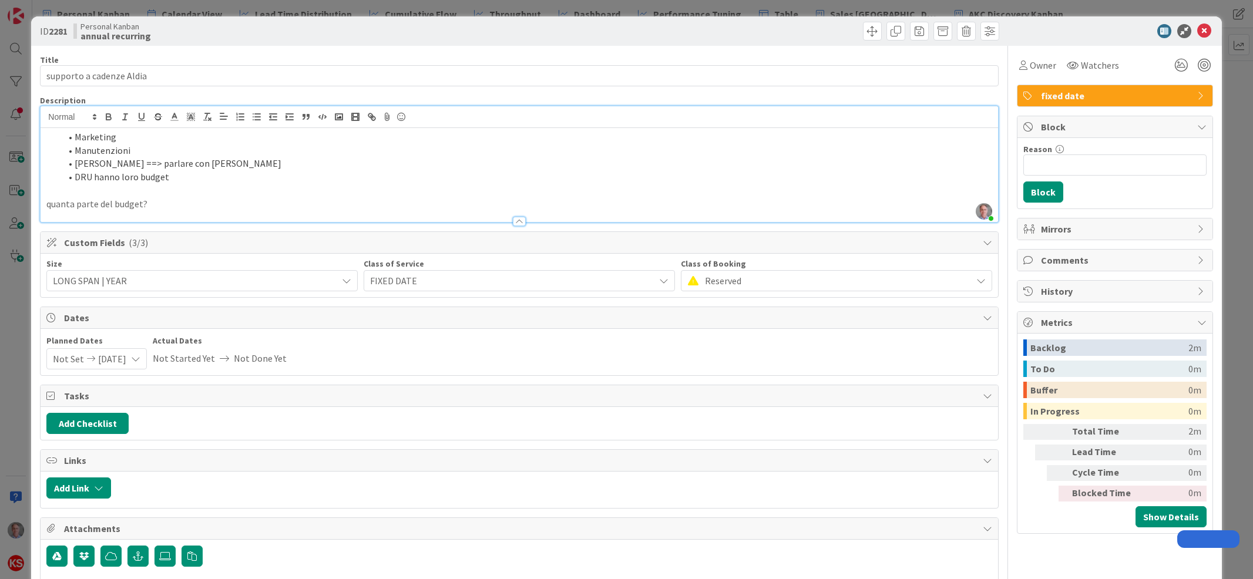 Image resolution: width=1253 pixels, height=579 pixels. Describe the element at coordinates (520, 243) in the screenshot. I see `span: Custom Fields` at that location.